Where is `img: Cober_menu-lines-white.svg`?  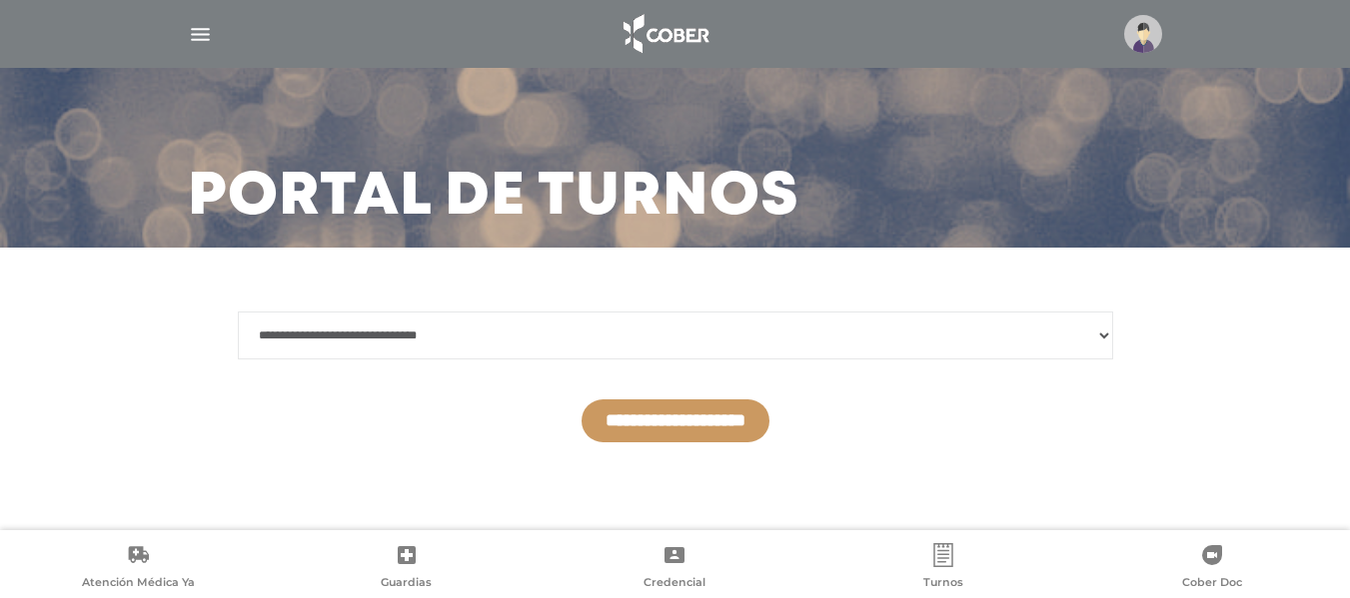
img: Cober_menu-lines-white.svg is located at coordinates (200, 34).